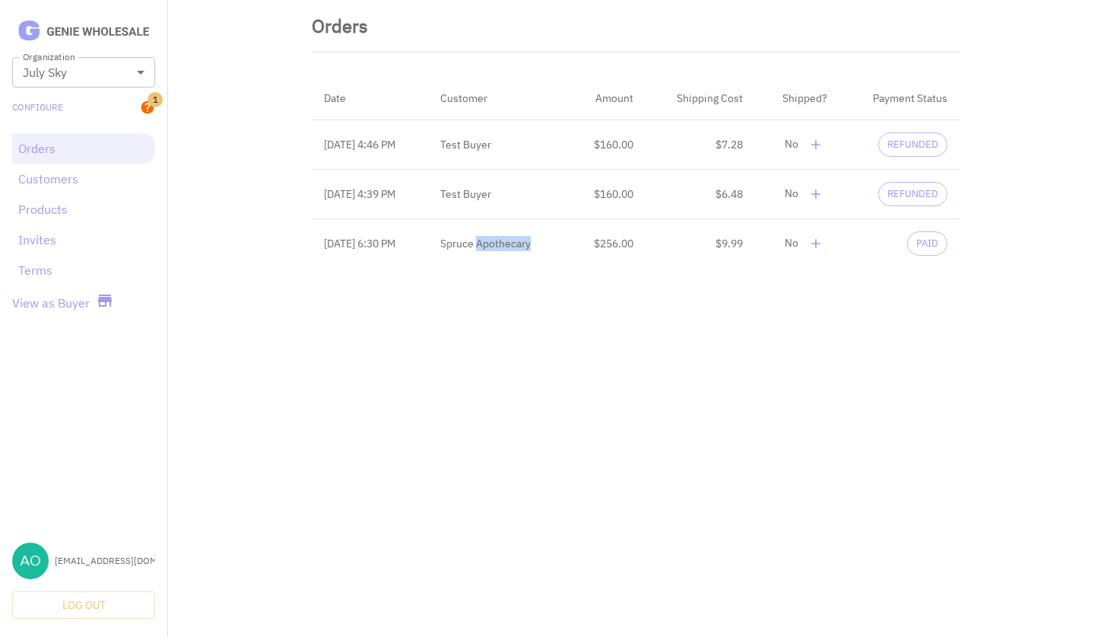 The image size is (1104, 637). What do you see at coordinates (607, 98) in the screenshot?
I see `th: Amount` at bounding box center [607, 98].